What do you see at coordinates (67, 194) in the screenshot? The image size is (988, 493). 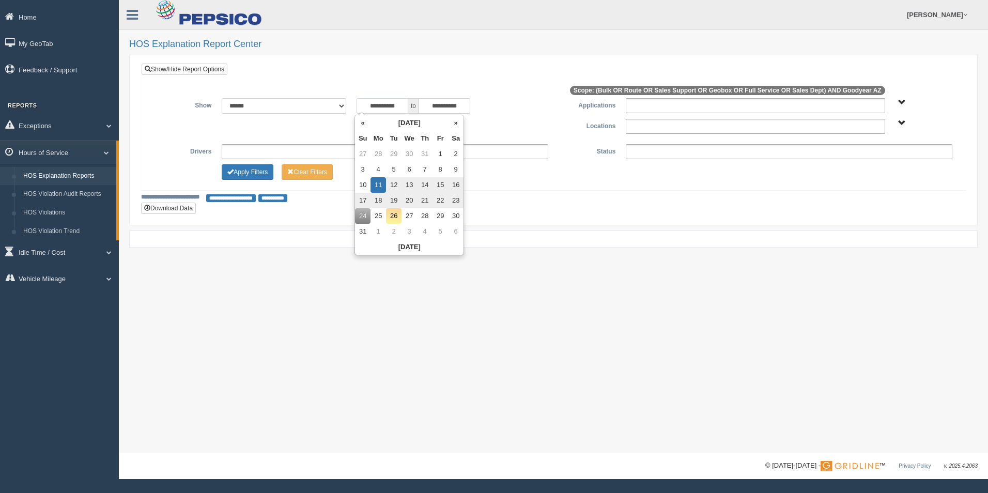 I see `a: HOS Violation Audit Reports` at bounding box center [67, 194].